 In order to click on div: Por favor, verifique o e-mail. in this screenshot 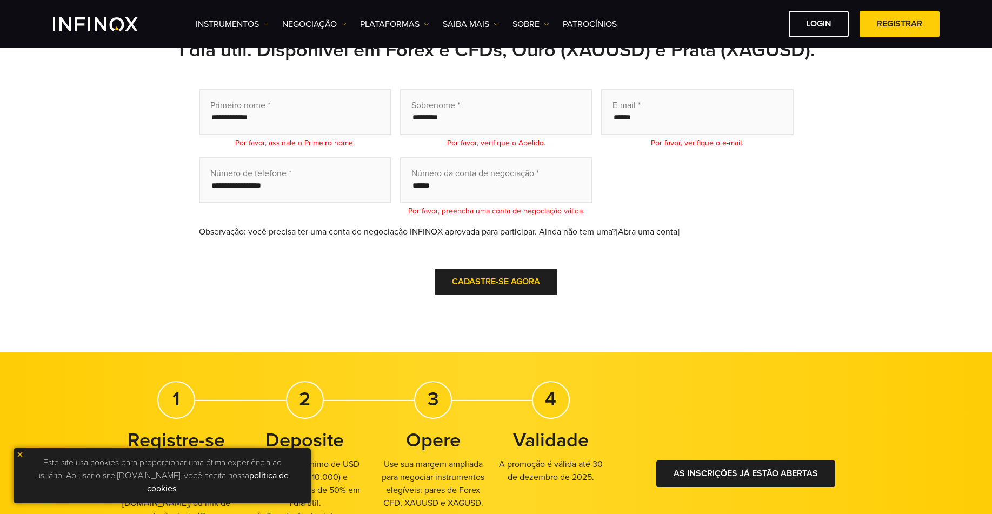, I will do `click(697, 143)`.